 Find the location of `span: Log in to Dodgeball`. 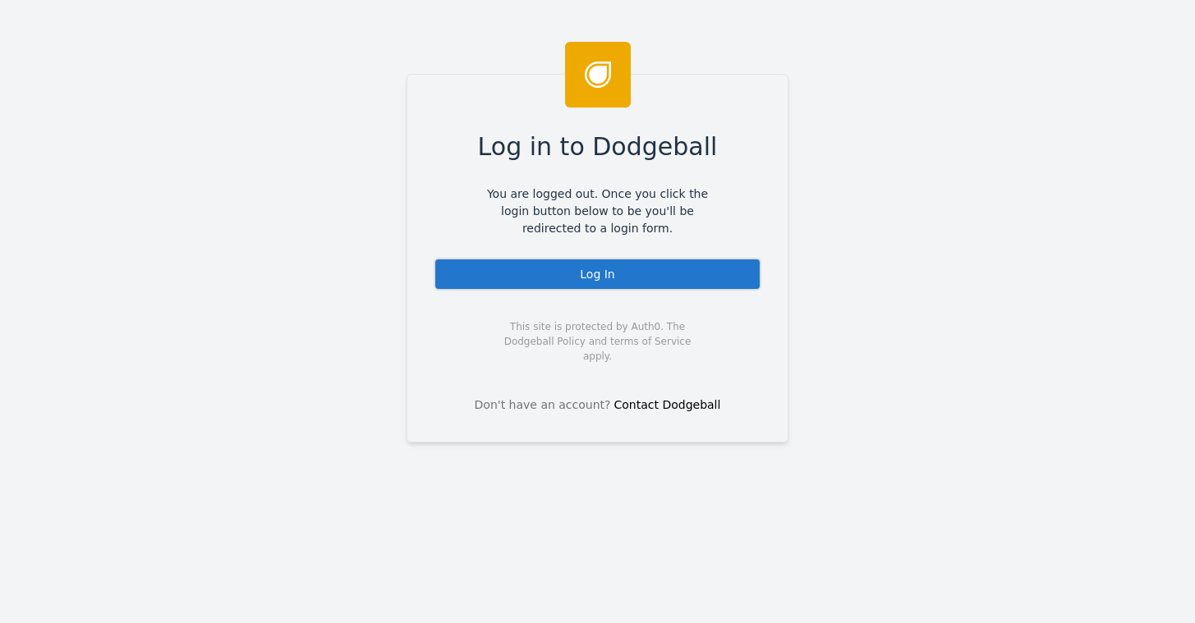

span: Log in to Dodgeball is located at coordinates (598, 146).